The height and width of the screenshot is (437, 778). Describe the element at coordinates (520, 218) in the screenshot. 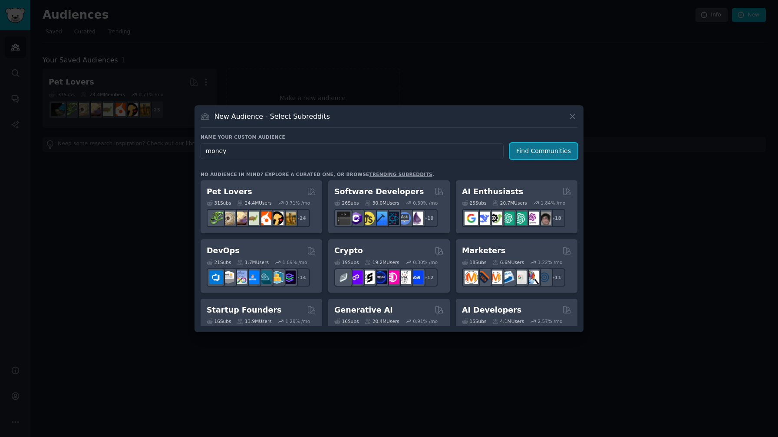

I see `img: chatgpt_prompts_` at that location.